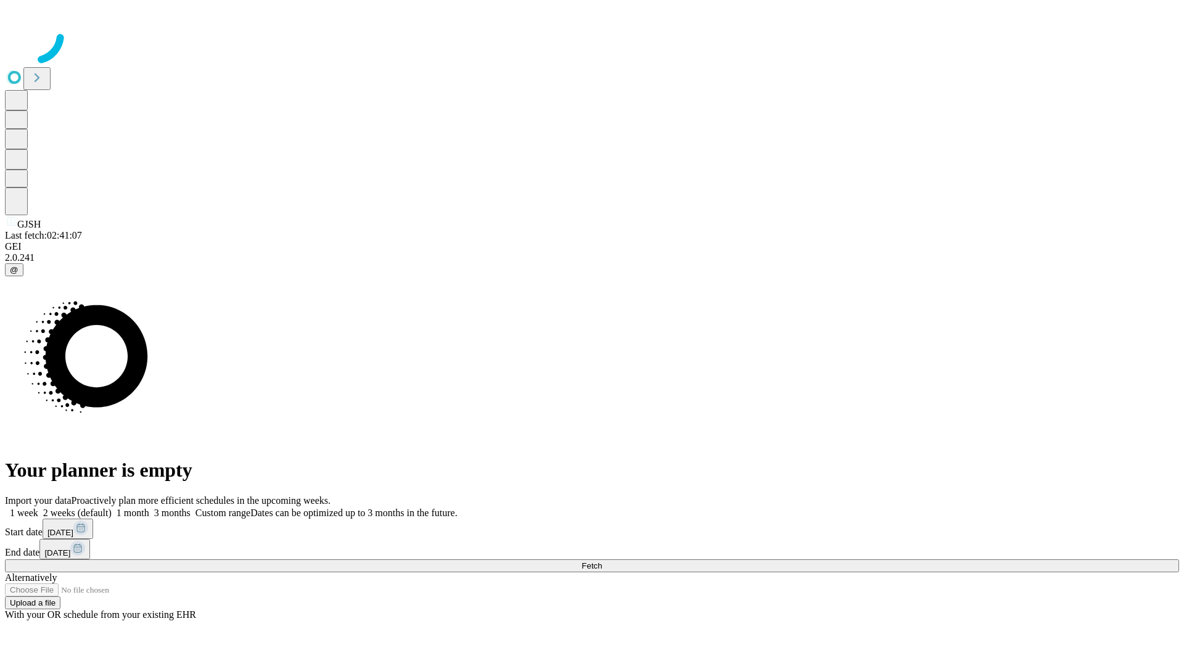 The image size is (1184, 666). What do you see at coordinates (592, 566) in the screenshot?
I see `button: Fetch` at bounding box center [592, 566].